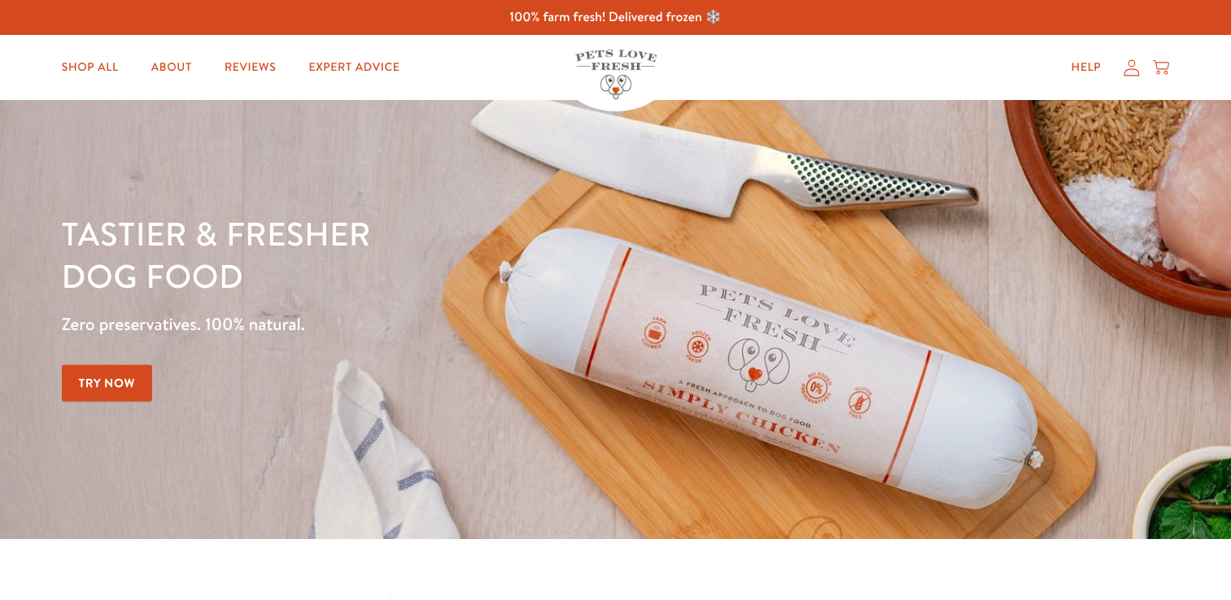 The height and width of the screenshot is (600, 1231). I want to click on h1: Tastier & fresher dog food, so click(431, 255).